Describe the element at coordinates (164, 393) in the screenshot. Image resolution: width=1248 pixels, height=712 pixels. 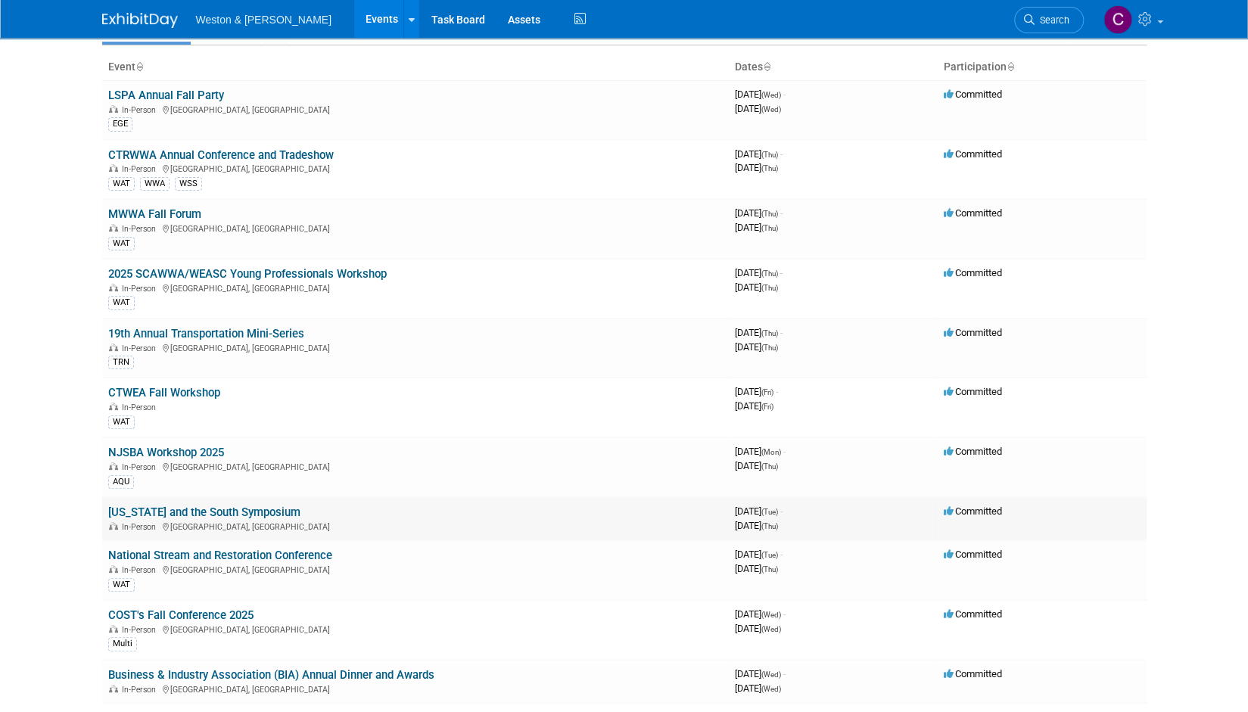
I see `a: CTWEA Fall Workshop` at that location.